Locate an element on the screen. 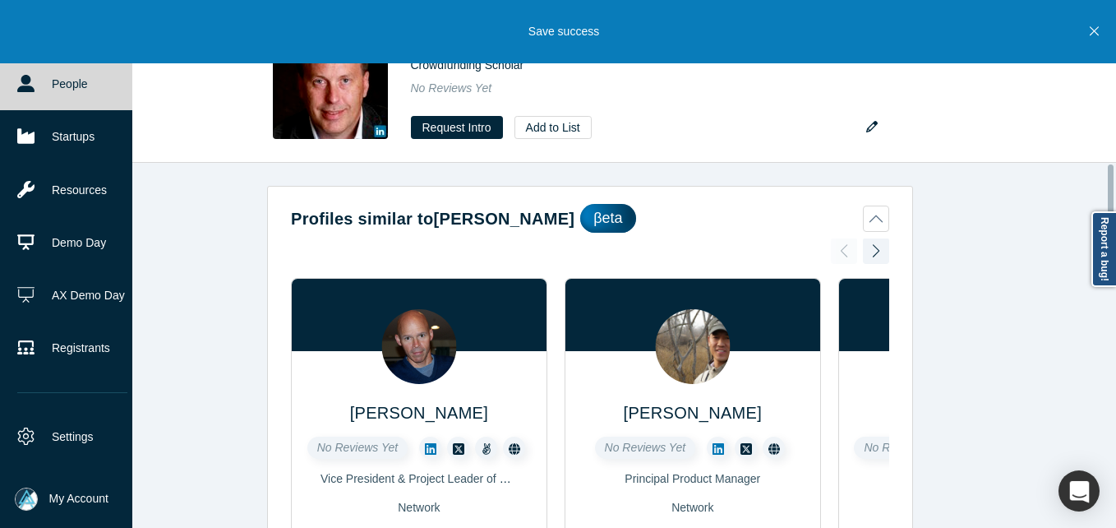 Image resolution: width=1116 pixels, height=528 pixels. button: My Account is located at coordinates (62, 499).